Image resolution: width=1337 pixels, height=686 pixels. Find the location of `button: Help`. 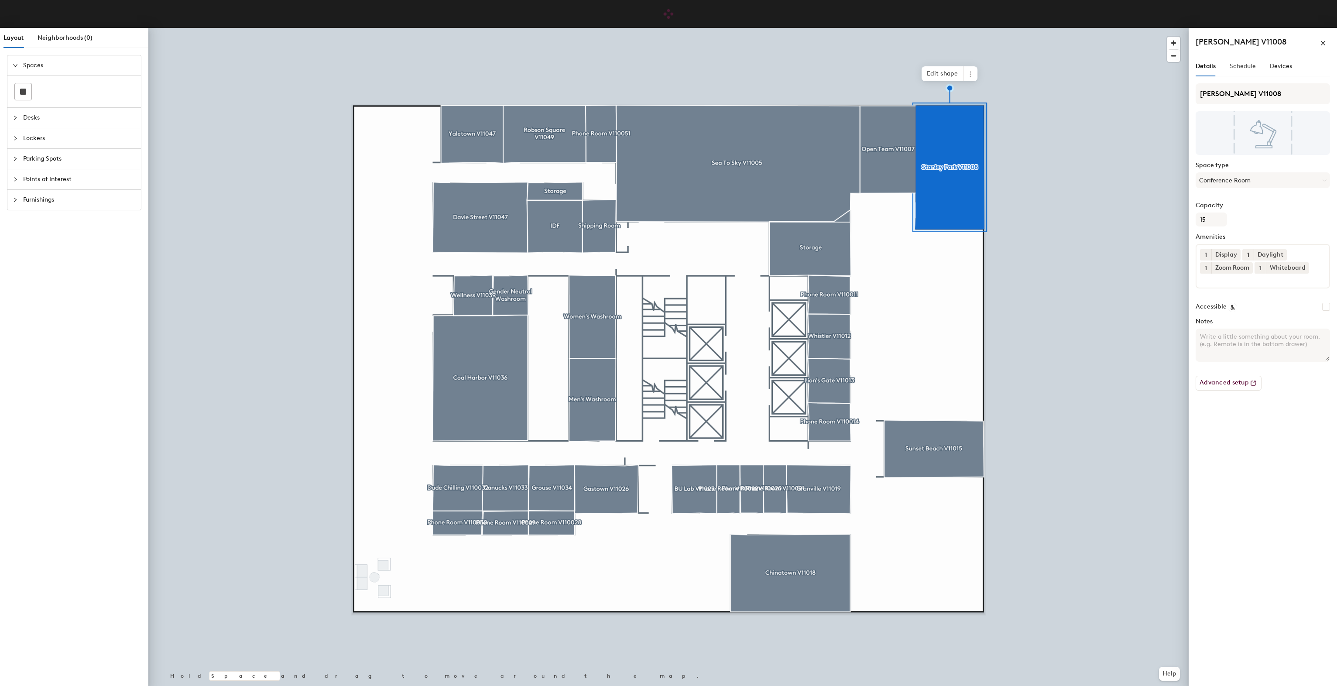

button: Help is located at coordinates (1170, 674).